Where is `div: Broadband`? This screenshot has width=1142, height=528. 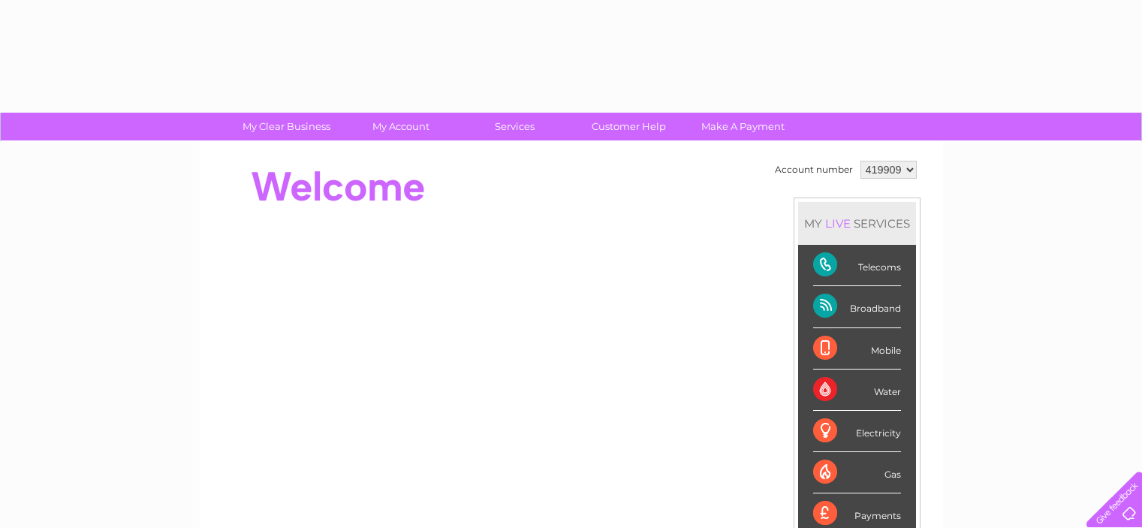 div: Broadband is located at coordinates (857, 306).